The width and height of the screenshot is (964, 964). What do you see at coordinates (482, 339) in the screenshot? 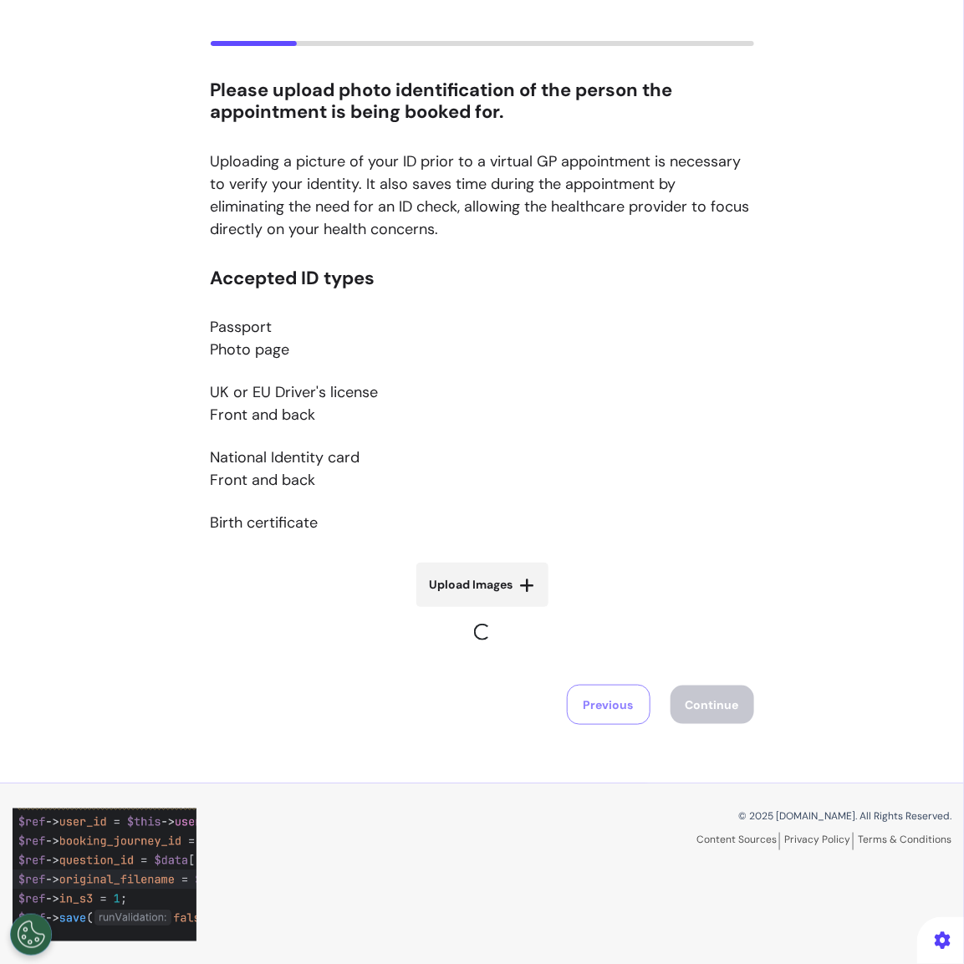
I see `p: Passport Photo page` at bounding box center [482, 339].